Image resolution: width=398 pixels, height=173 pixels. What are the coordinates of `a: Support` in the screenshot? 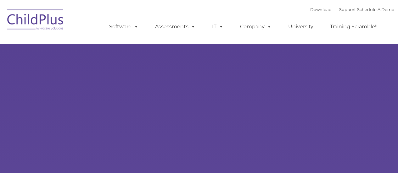 It's located at (347, 9).